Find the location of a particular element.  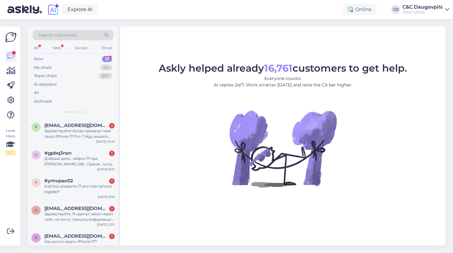

div: Здравствуйте! Когда привезут мой заказ iPhone 17 Pro ? Жду вашего ответа. is located at coordinates (79, 134).